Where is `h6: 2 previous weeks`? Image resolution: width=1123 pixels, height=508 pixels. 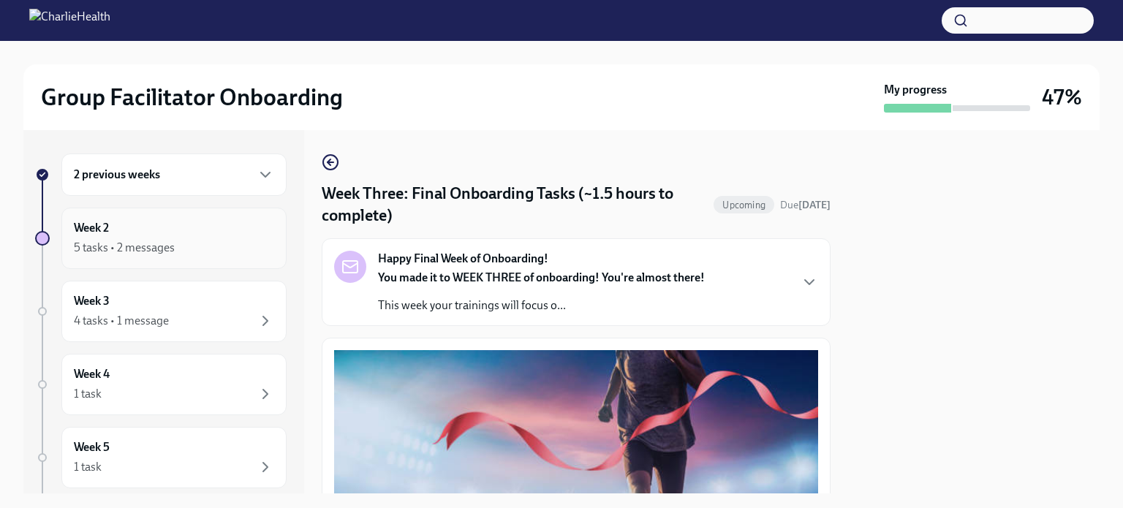
h6: 2 previous weeks is located at coordinates (117, 175).